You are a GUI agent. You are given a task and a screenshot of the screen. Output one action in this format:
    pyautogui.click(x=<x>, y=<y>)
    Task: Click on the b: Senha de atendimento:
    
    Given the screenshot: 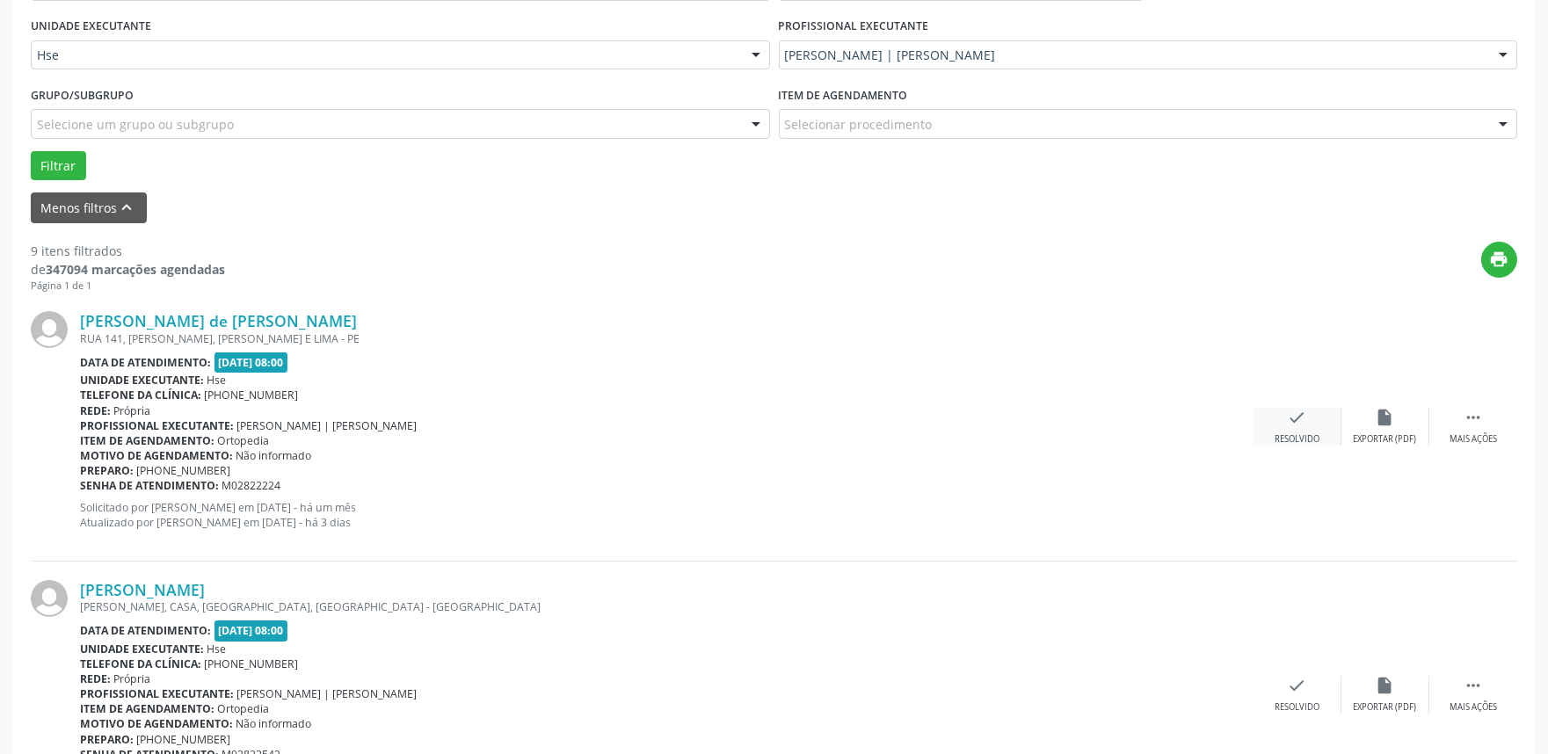 What is the action you would take?
    pyautogui.click(x=149, y=485)
    